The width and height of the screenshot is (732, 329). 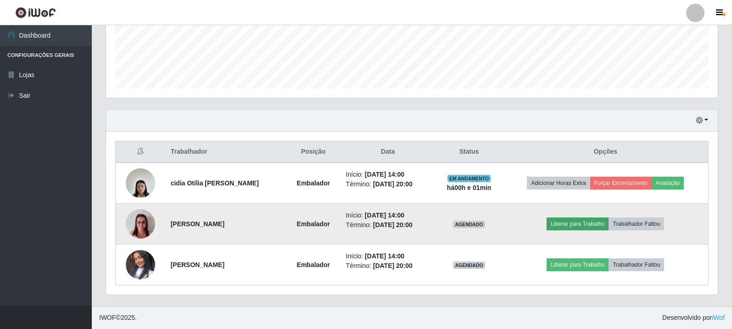 What do you see at coordinates (107, 318) in the screenshot?
I see `span: IWOF` at bounding box center [107, 318].